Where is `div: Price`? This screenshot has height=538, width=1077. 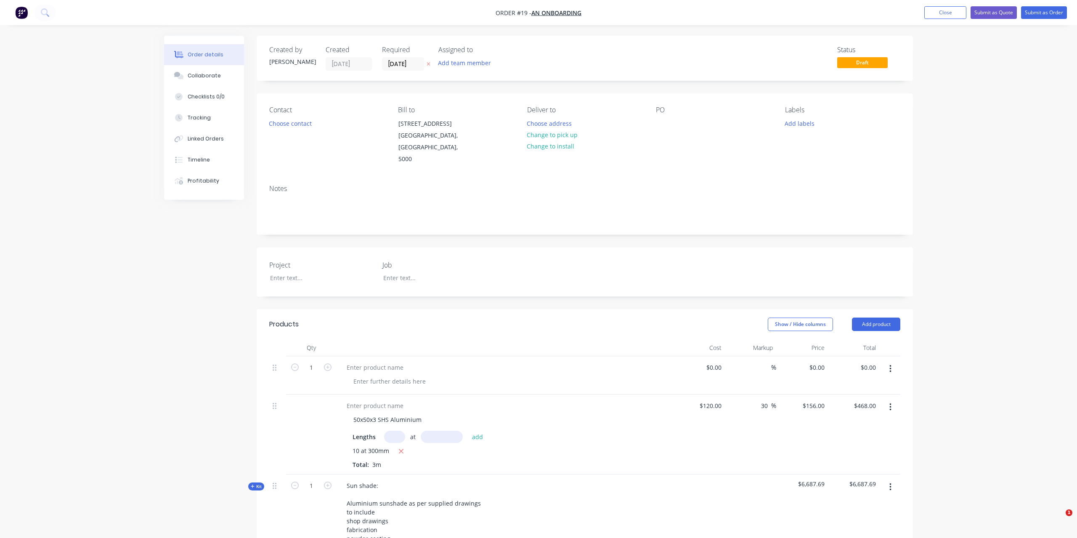
div: Price is located at coordinates (802, 348).